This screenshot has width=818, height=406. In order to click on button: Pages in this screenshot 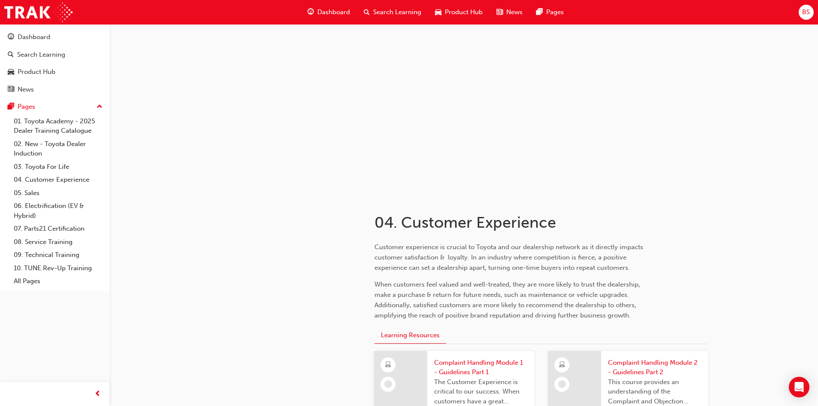, I will do `click(55, 106)`.